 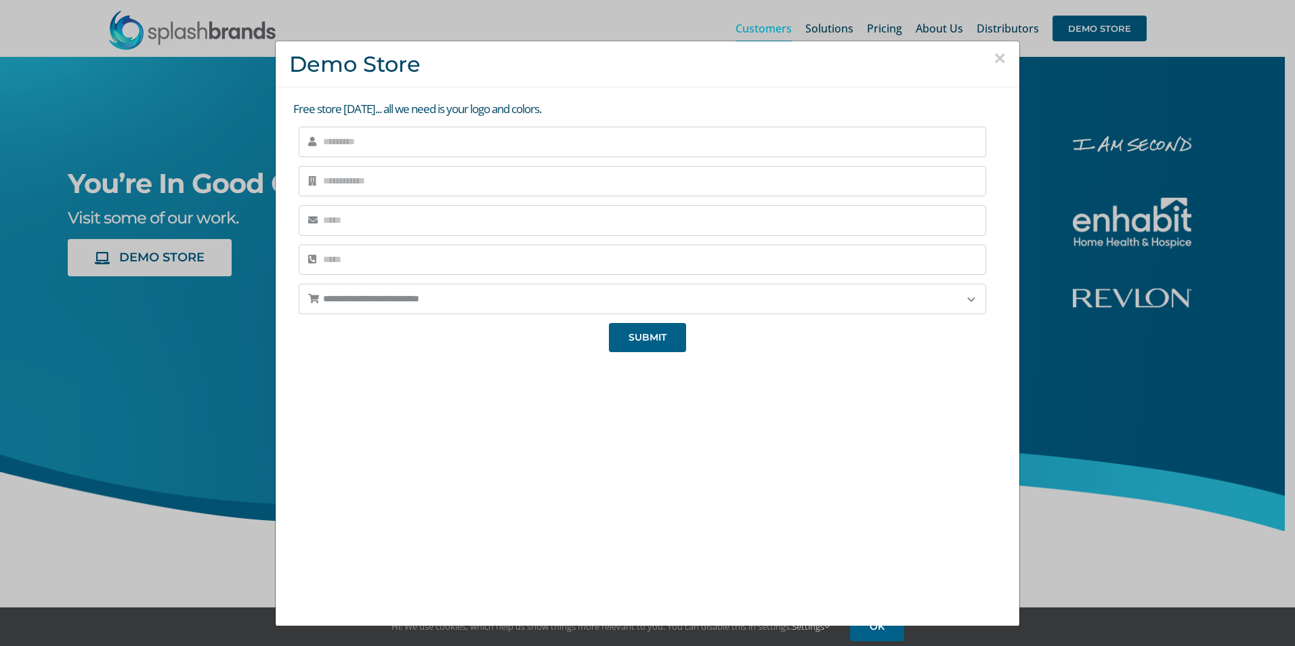 I want to click on button: SUBMIT, so click(x=647, y=337).